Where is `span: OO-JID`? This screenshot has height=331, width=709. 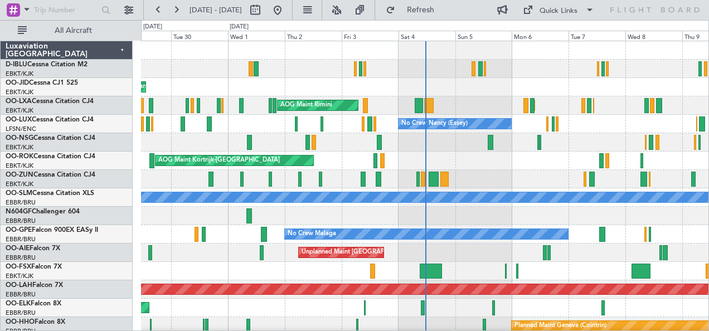
span: OO-JID is located at coordinates (17, 83).